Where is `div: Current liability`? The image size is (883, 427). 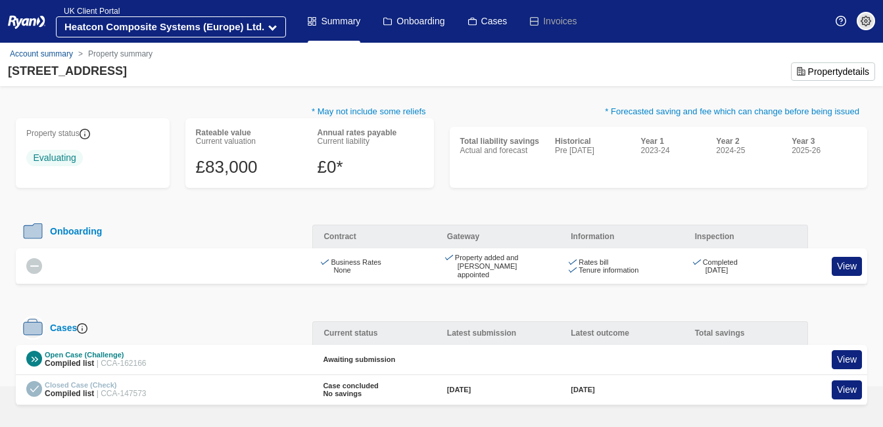 div: Current liability is located at coordinates (370, 142).